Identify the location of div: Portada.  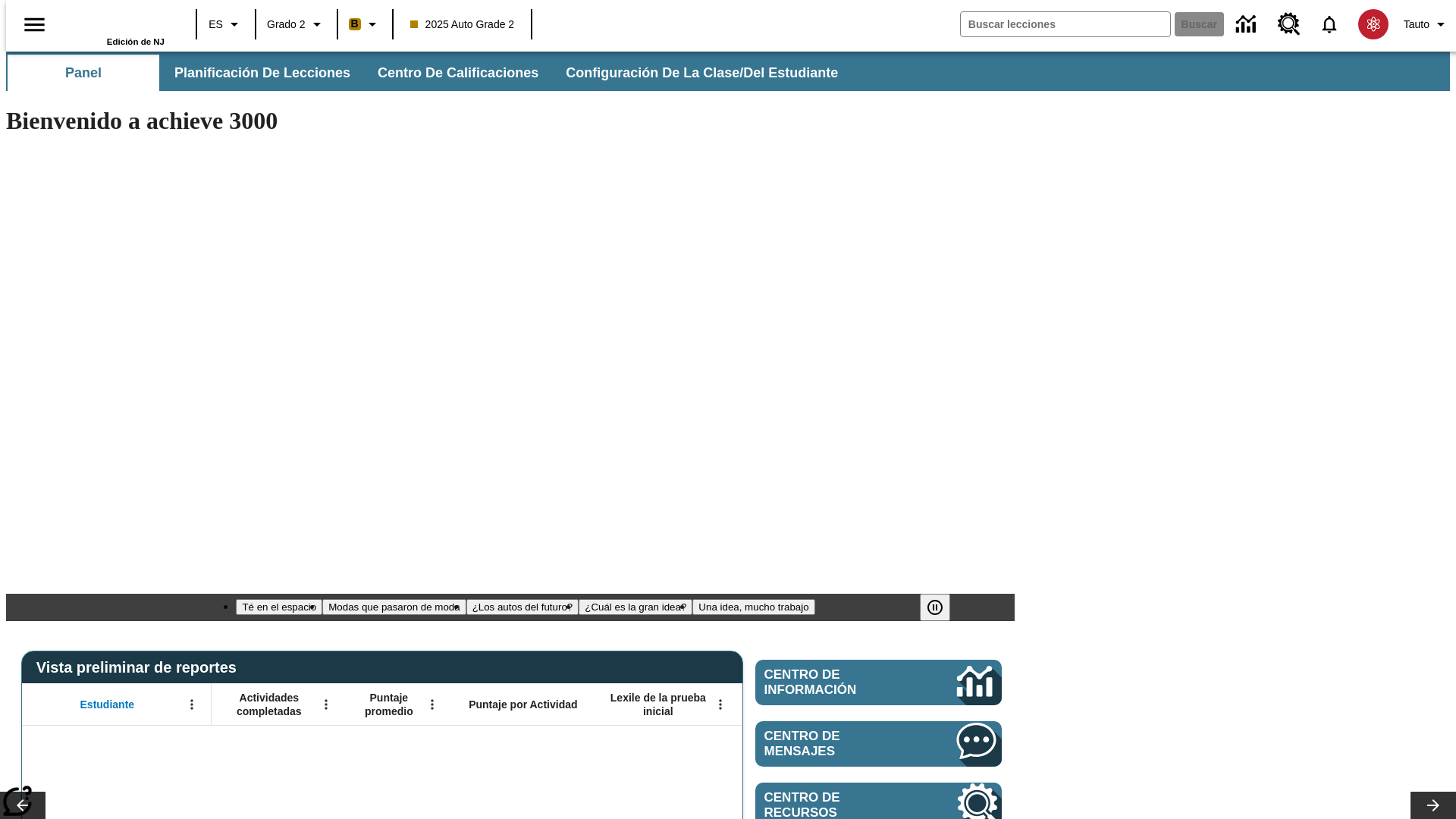
(115, 26).